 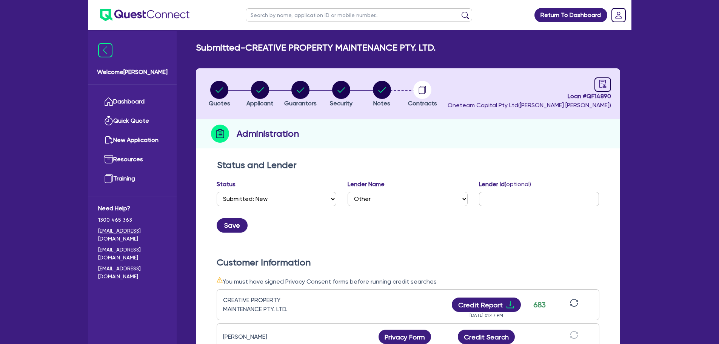 I want to click on div: CREATIVE PROPERTY MAINTENANCE PTY. LTD., so click(x=270, y=305).